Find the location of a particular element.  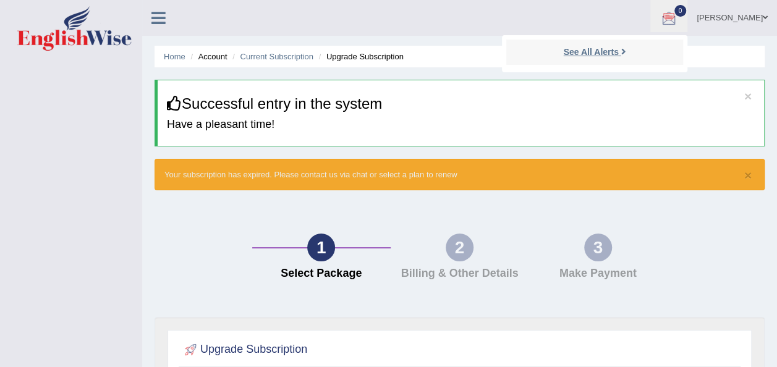

h3: Successful entry in the system is located at coordinates (461, 104).